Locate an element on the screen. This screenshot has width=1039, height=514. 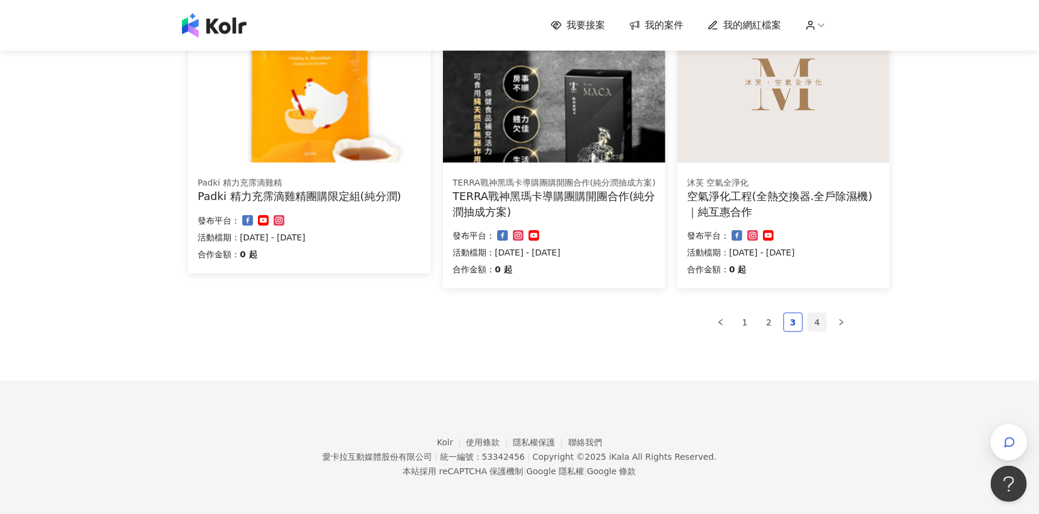
span: 我的案件 is located at coordinates (664, 25).